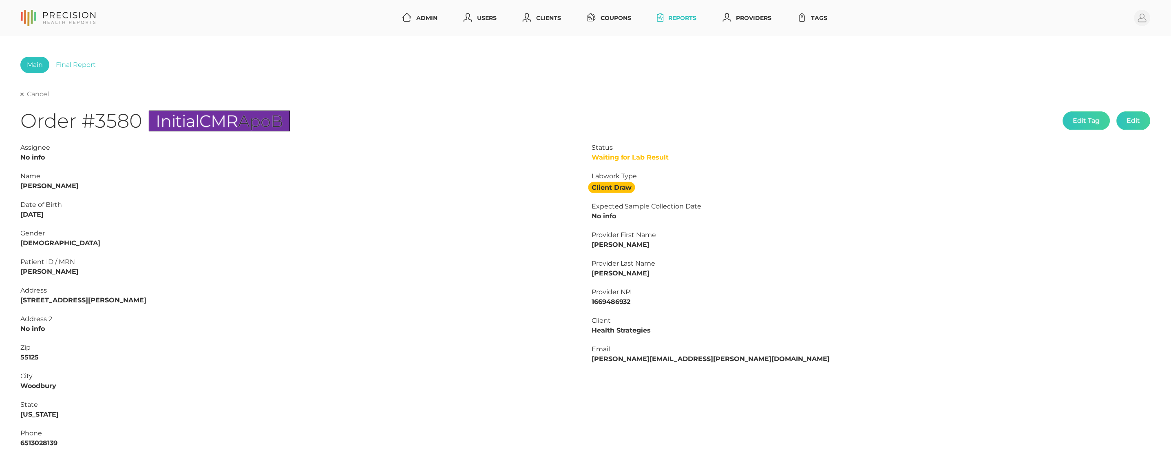 The image size is (1171, 457). Describe the element at coordinates (480, 18) in the screenshot. I see `a: Users` at that location.